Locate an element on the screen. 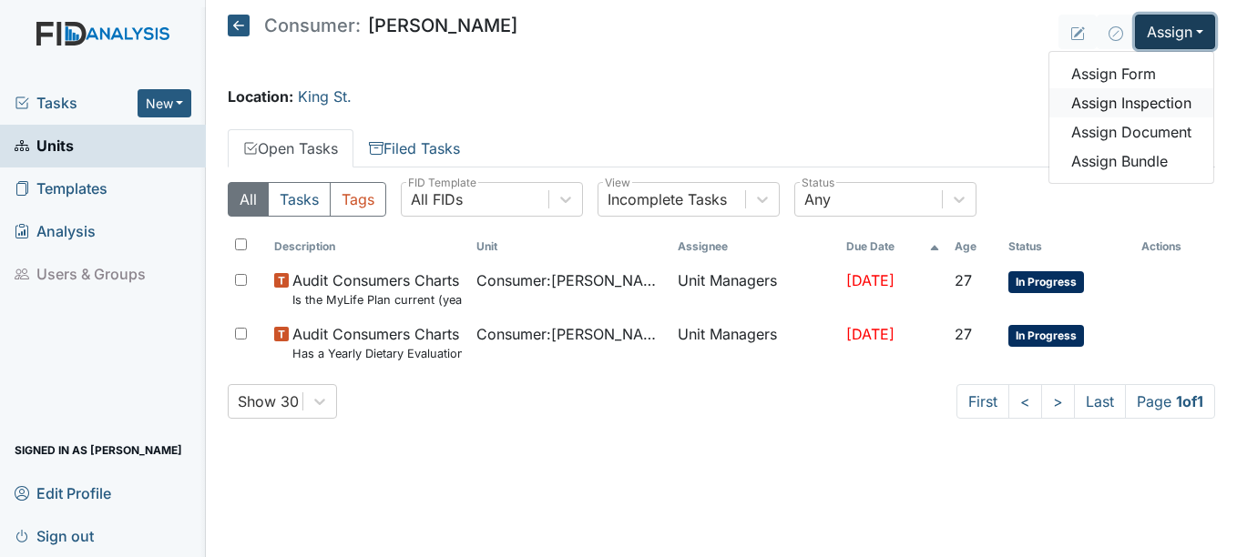  button: New is located at coordinates (165, 103).